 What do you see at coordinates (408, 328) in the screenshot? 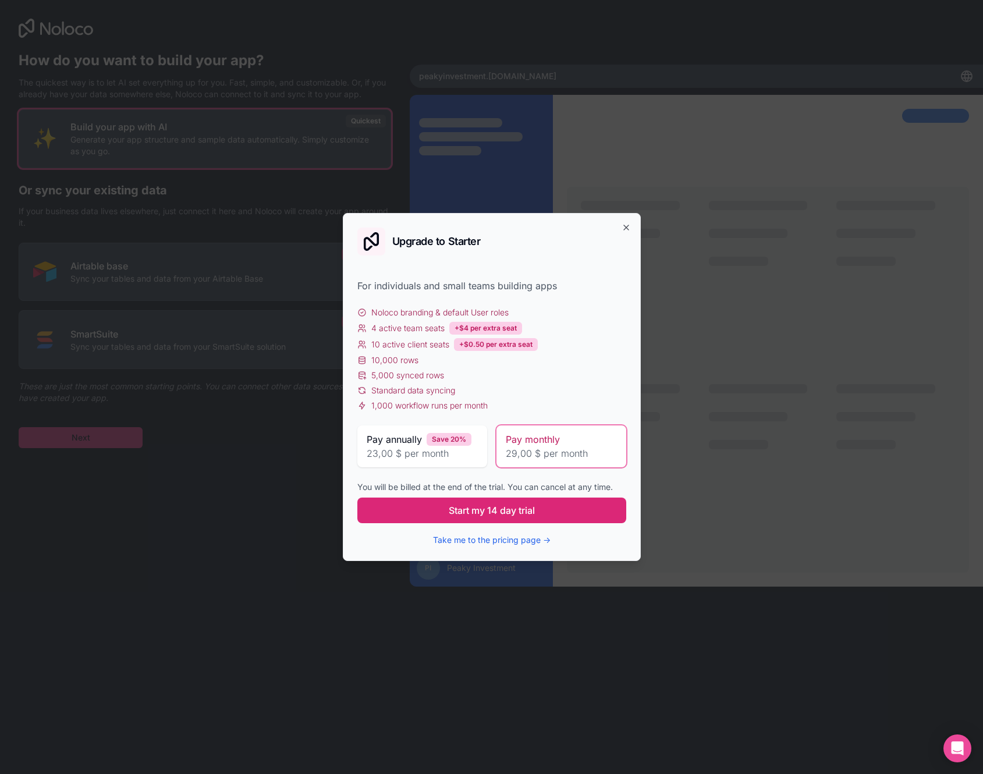
I see `span: 4 active team seats` at bounding box center [408, 328].